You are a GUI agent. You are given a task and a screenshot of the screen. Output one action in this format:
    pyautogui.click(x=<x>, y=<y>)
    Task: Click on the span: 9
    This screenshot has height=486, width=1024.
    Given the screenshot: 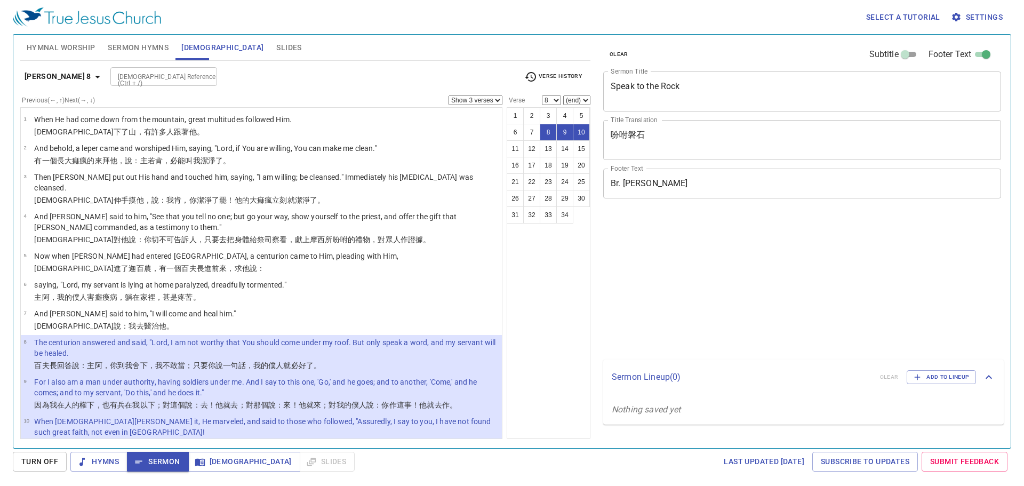 What is the action you would take?
    pyautogui.click(x=25, y=381)
    